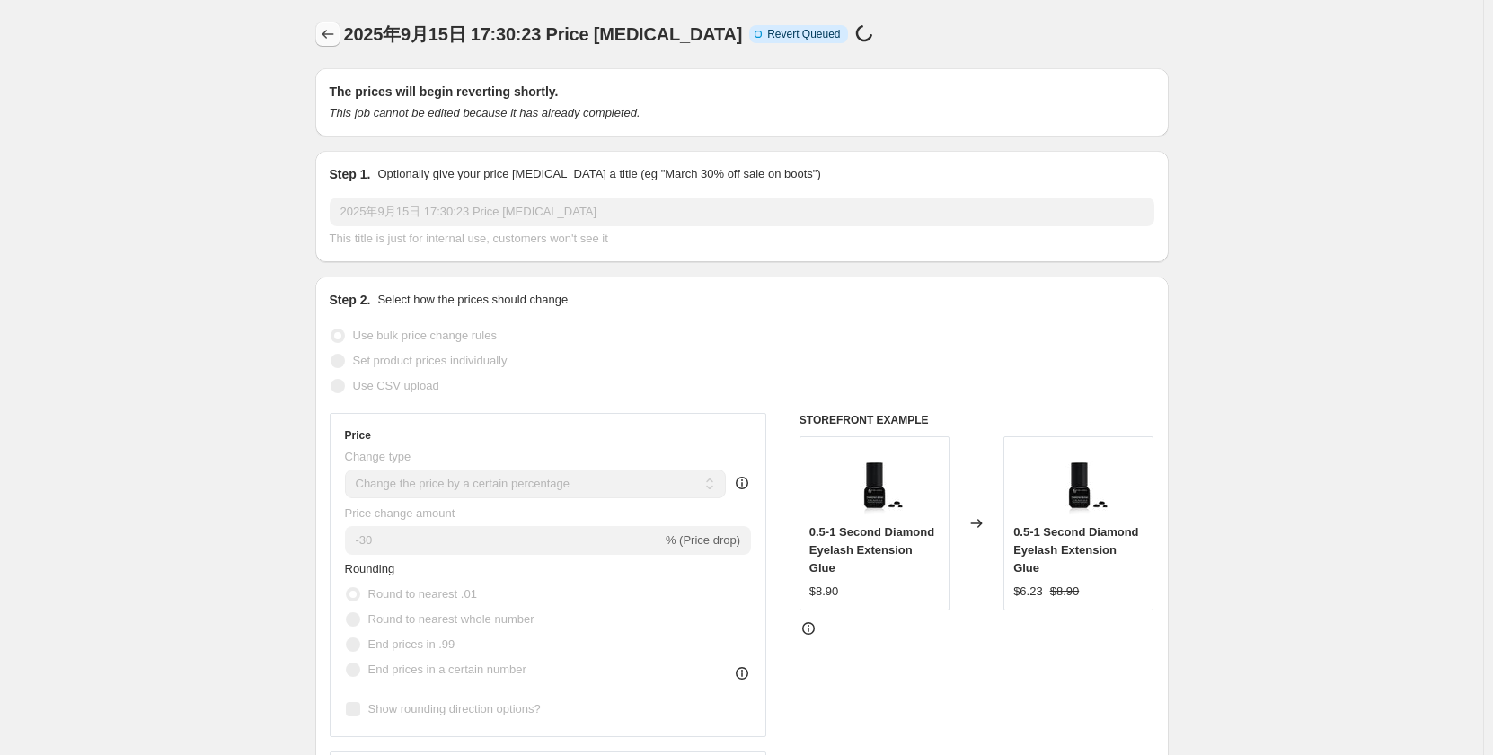 The width and height of the screenshot is (1493, 755). I want to click on span: End prices in .99, so click(411, 644).